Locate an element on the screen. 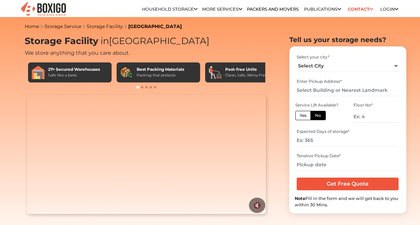 Image resolution: width=420 pixels, height=225 pixels. a: Storage Facility is located at coordinates (105, 26).